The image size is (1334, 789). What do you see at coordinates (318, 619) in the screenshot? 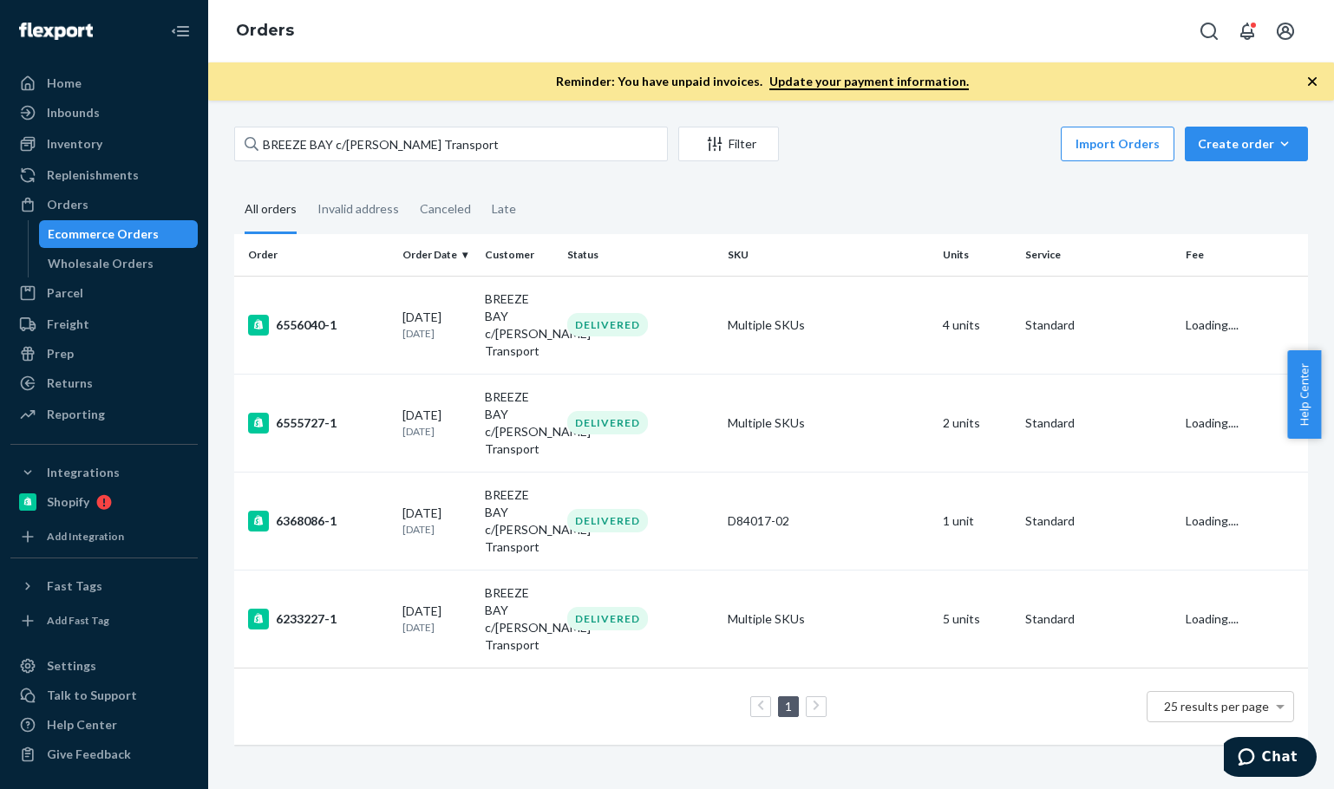
I see `div: 6233227-1` at bounding box center [318, 619].